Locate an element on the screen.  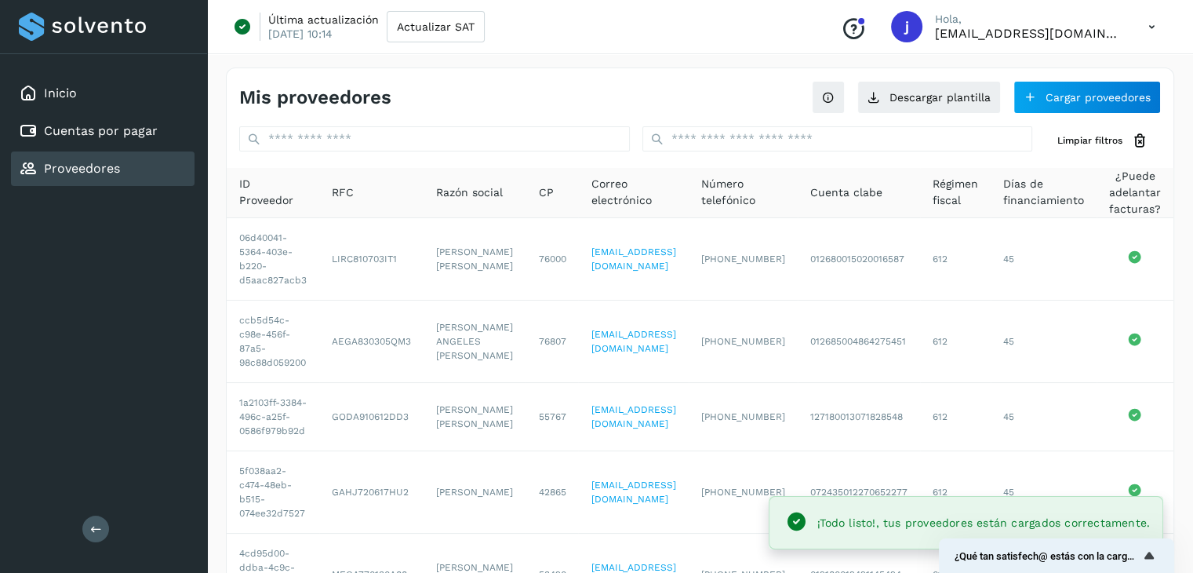
button: Actualizar SAT is located at coordinates (435, 27).